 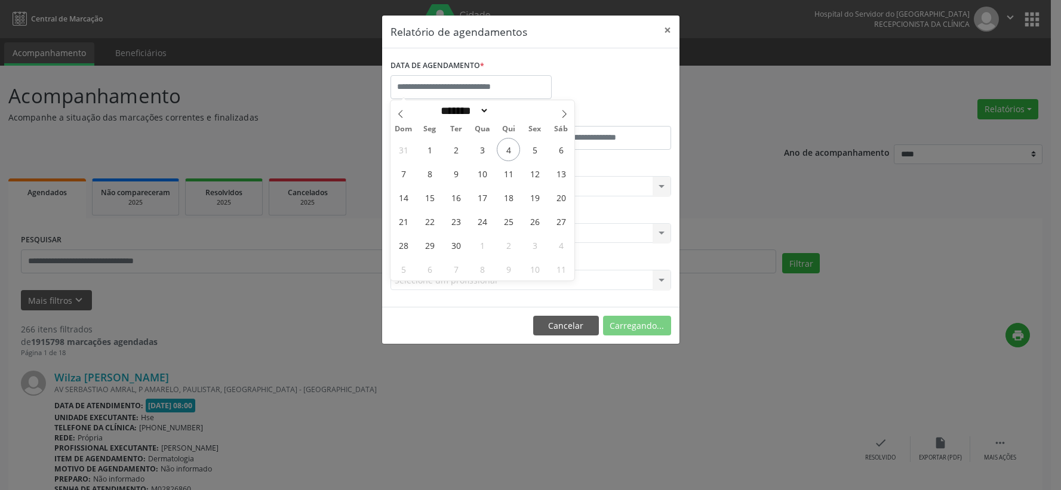 What do you see at coordinates (482, 173) in the screenshot?
I see `span: Setembro 10, 2025` at bounding box center [482, 173].